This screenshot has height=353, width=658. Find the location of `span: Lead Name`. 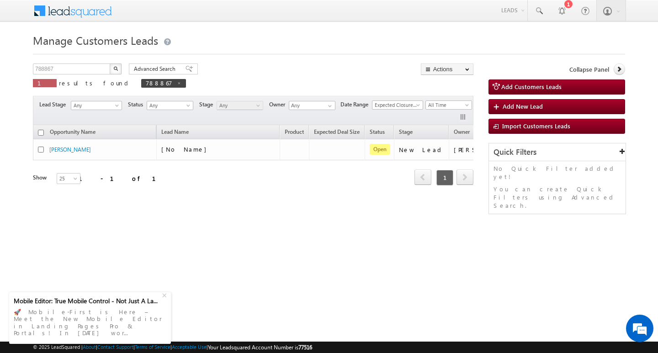

span: Lead Name is located at coordinates (175, 133).